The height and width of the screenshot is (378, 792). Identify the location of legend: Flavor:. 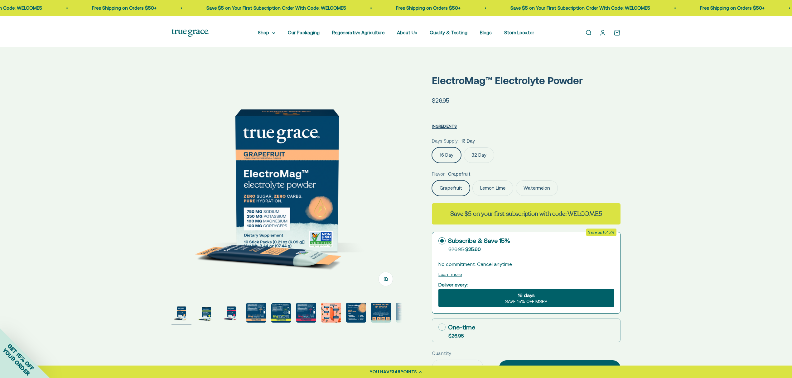
(439, 174).